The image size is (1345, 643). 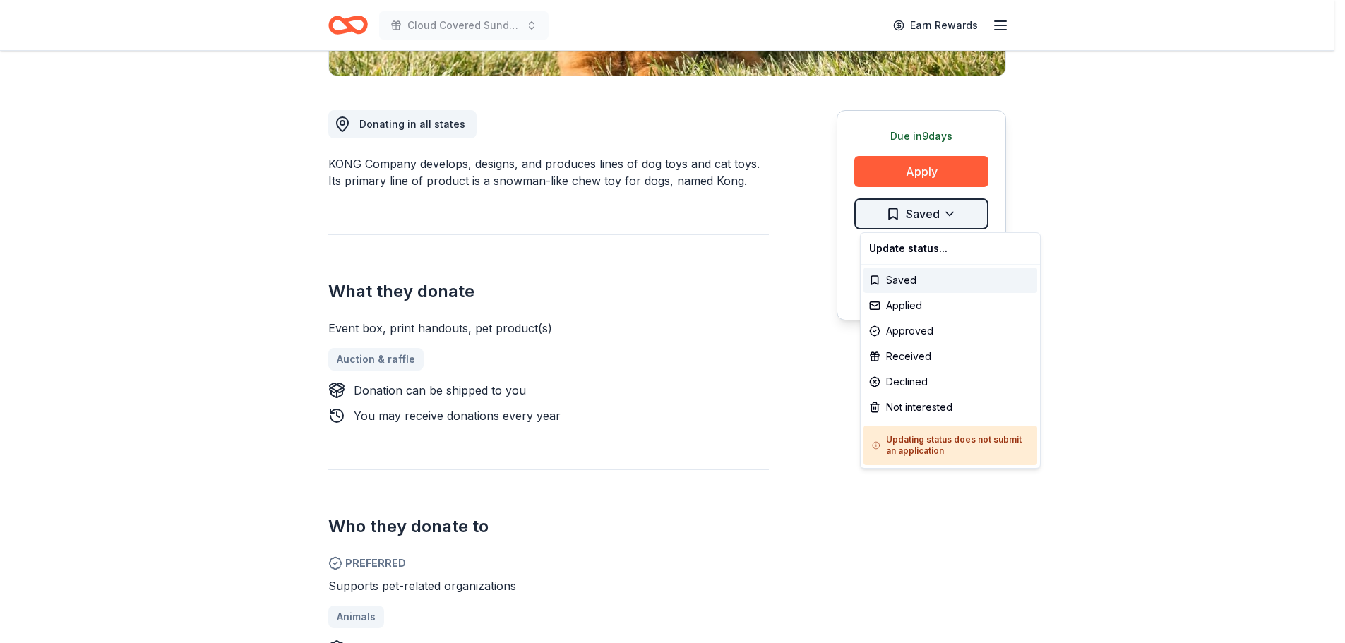 I want to click on div: Saved, so click(x=950, y=280).